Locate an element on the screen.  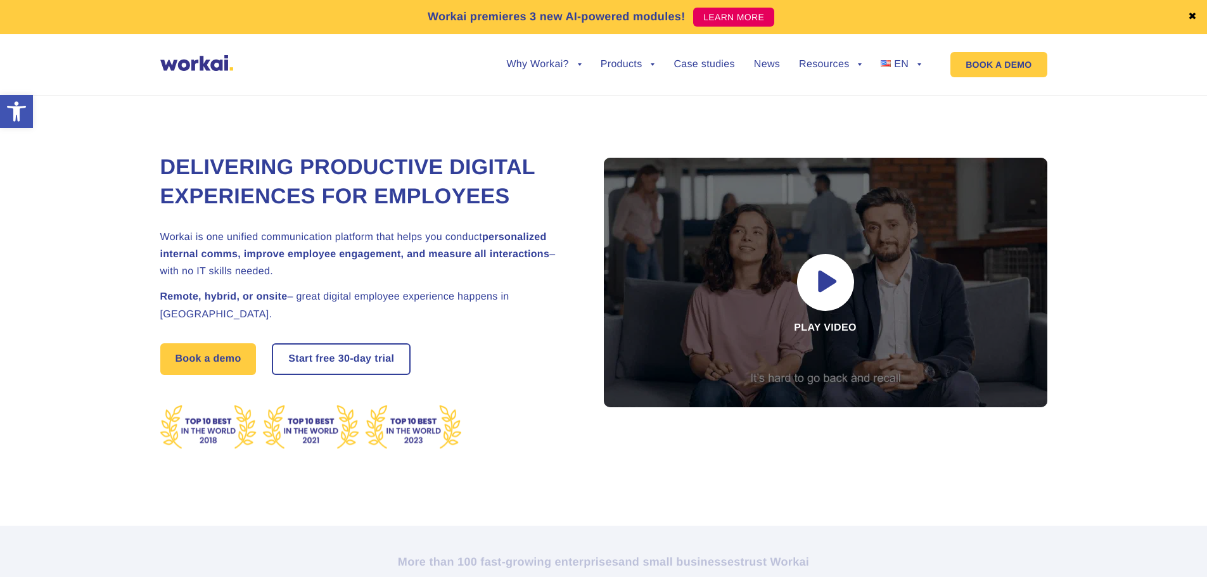
a: Case studies is located at coordinates (704, 65).